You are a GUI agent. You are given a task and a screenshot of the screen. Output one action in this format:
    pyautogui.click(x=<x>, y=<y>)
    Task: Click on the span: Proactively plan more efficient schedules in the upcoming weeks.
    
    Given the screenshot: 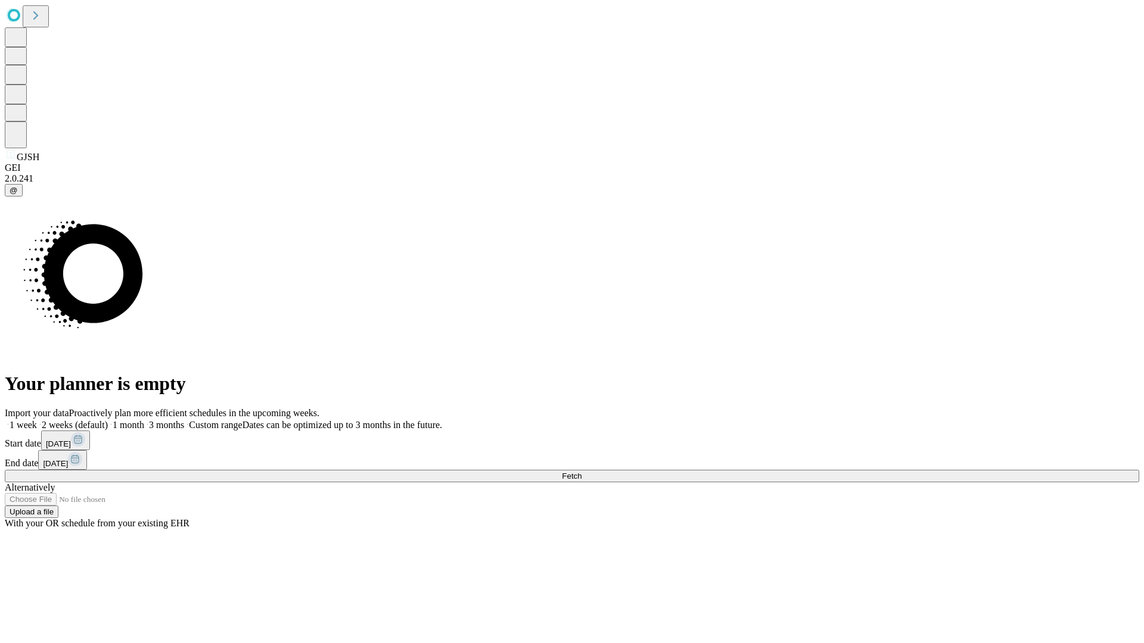 What is the action you would take?
    pyautogui.click(x=194, y=413)
    